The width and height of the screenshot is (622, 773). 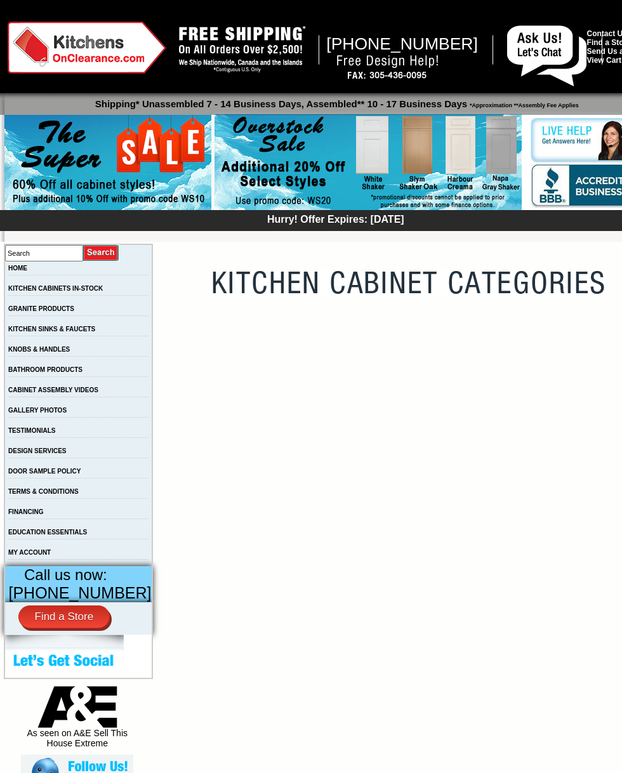 I want to click on a: MY ACCOUNT, so click(x=29, y=552).